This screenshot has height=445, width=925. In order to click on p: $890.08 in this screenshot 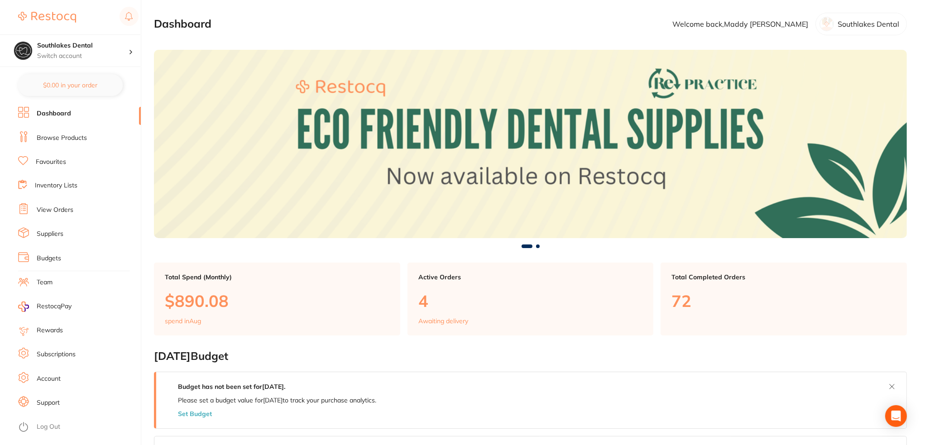, I will do `click(277, 301)`.